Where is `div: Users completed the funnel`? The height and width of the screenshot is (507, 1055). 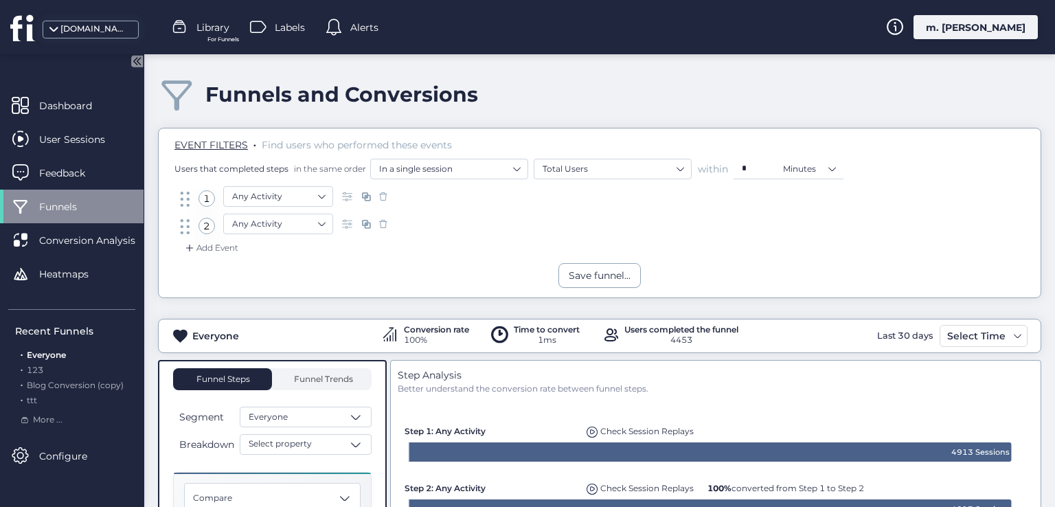 div: Users completed the funnel is located at coordinates (681, 330).